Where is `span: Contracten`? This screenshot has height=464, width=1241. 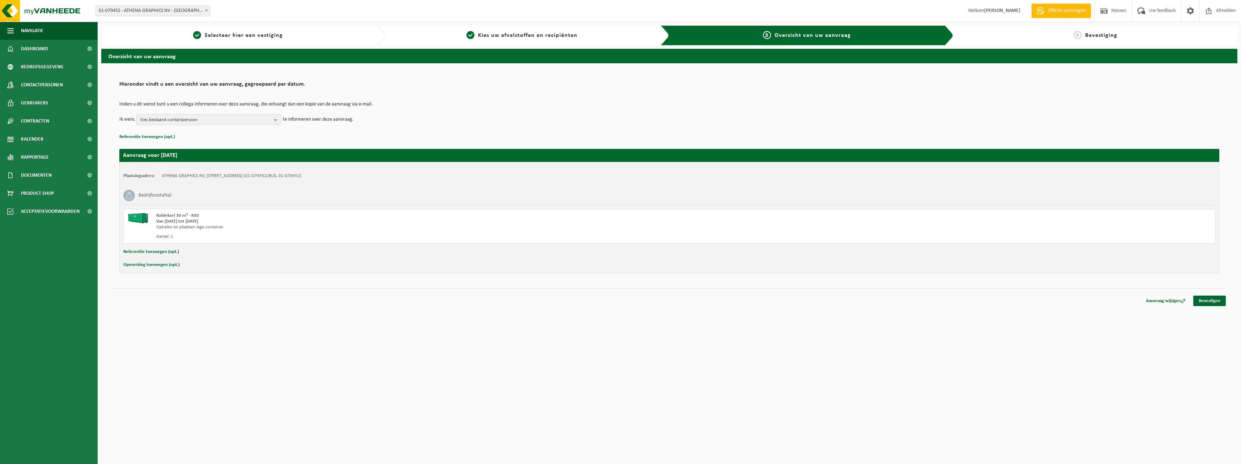 span: Contracten is located at coordinates (35, 121).